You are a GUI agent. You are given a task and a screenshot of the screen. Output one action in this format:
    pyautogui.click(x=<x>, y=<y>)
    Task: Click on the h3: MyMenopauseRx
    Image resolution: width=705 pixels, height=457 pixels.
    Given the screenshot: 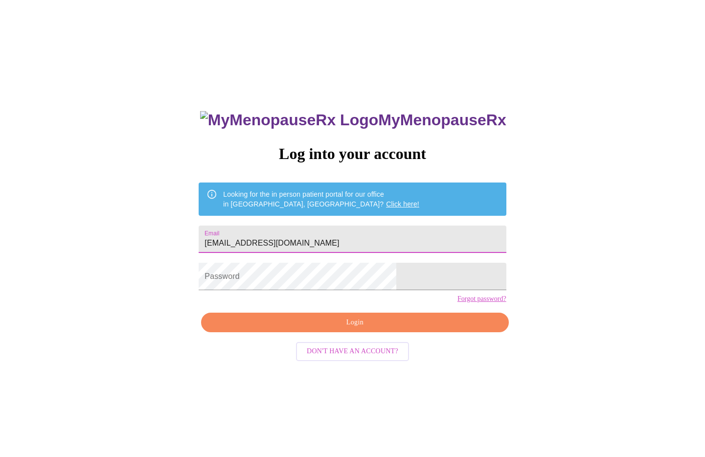 What is the action you would take?
    pyautogui.click(x=353, y=120)
    